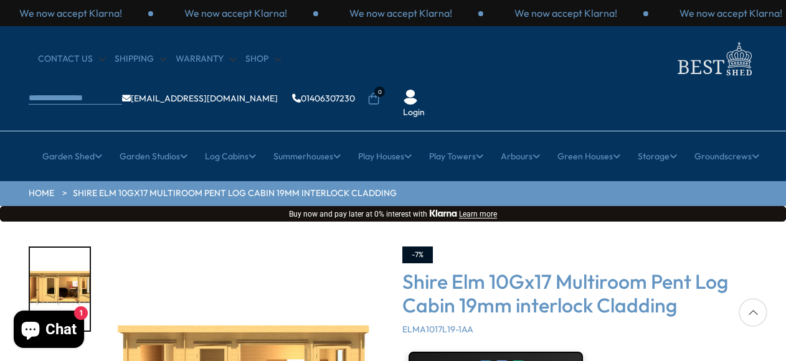 The width and height of the screenshot is (786, 361). Describe the element at coordinates (235, 194) in the screenshot. I see `a: Shire Elm 10Gx17 Multiroom Pent Log Cabin 19mm interlock Cladding` at that location.